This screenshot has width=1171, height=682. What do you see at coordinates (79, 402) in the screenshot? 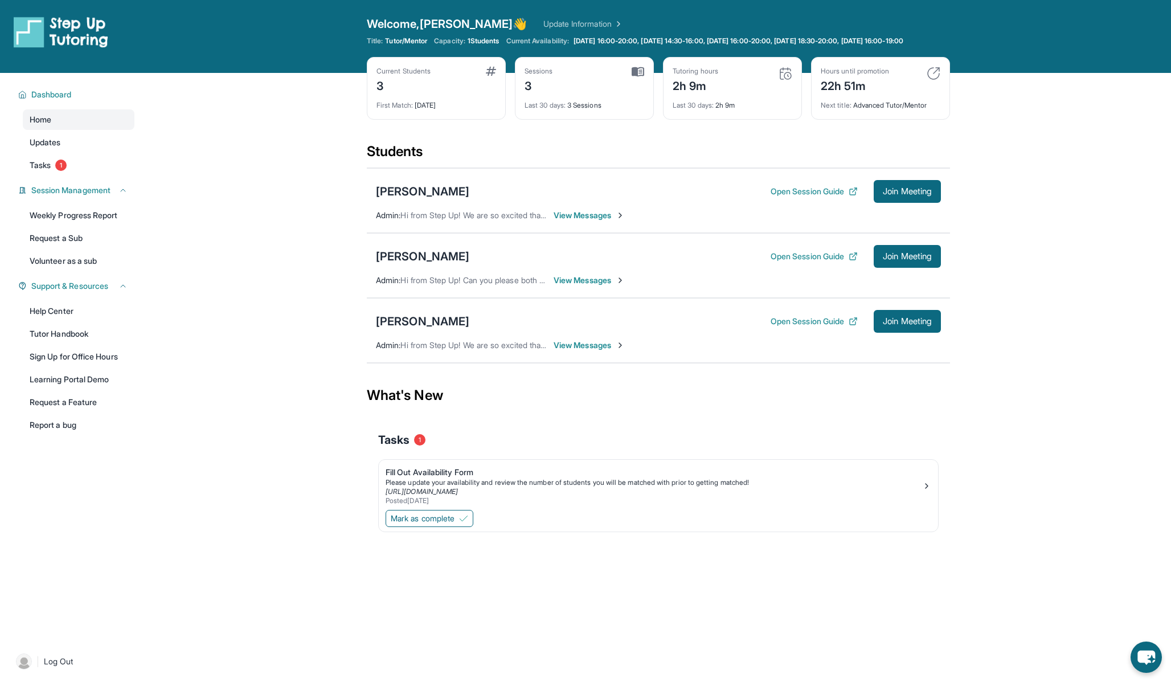
I see `a: Request a Feature` at bounding box center [79, 402].